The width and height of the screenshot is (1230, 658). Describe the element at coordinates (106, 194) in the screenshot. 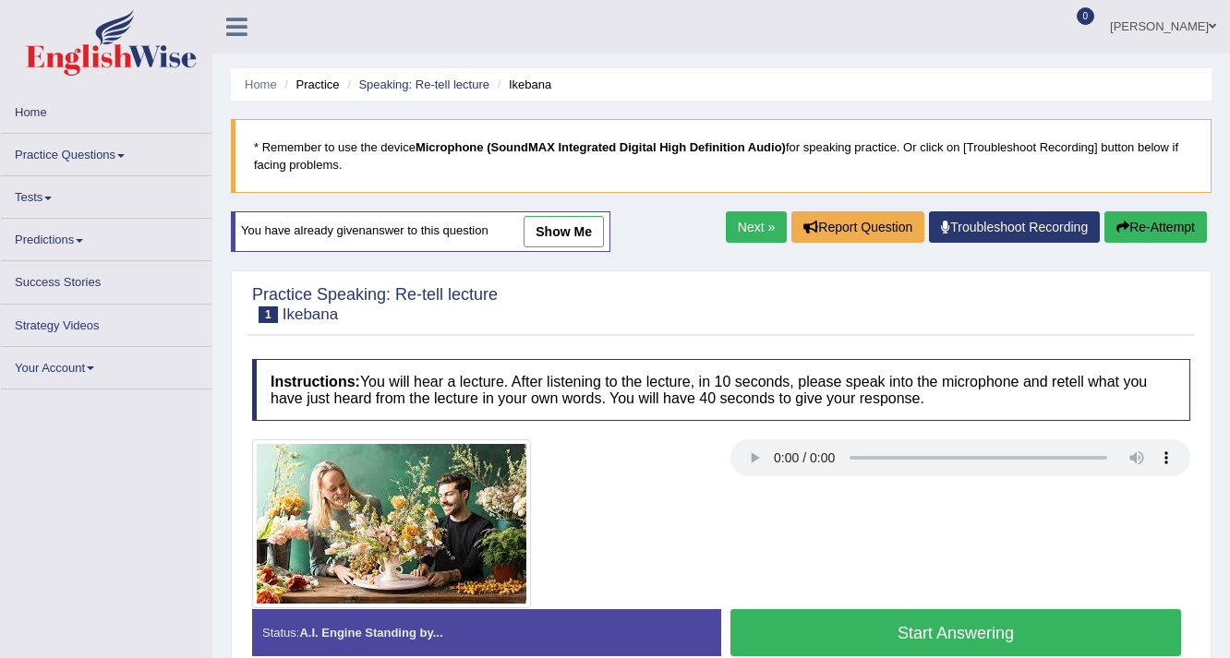

I see `a: Tests` at that location.